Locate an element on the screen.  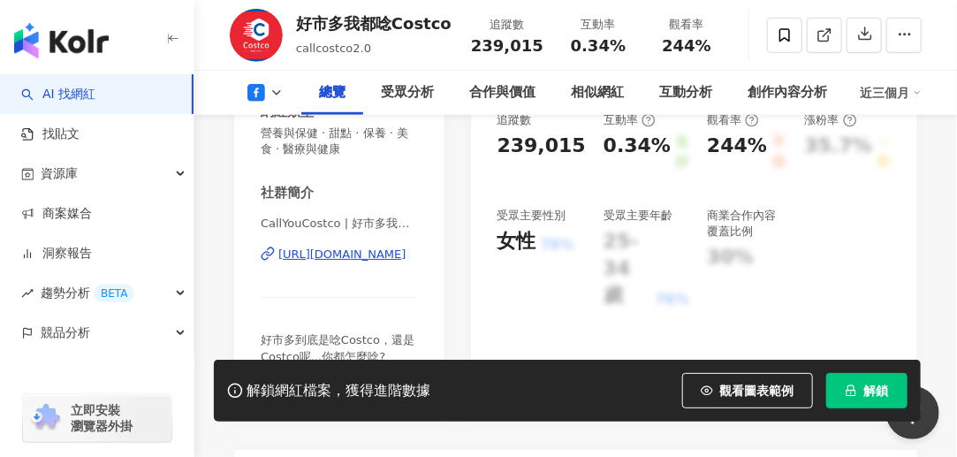
span: 競品分析 is located at coordinates (65, 332).